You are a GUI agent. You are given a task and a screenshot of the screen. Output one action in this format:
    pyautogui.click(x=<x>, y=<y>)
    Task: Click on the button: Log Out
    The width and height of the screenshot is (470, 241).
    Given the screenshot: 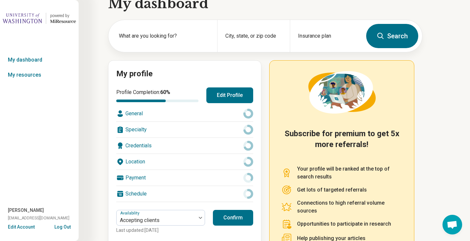 What is the action you would take?
    pyautogui.click(x=63, y=226)
    